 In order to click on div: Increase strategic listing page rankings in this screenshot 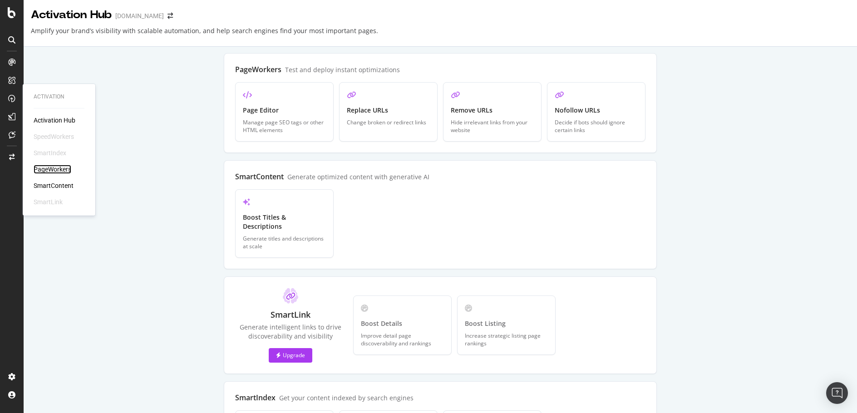, I will do `click(506, 339)`.